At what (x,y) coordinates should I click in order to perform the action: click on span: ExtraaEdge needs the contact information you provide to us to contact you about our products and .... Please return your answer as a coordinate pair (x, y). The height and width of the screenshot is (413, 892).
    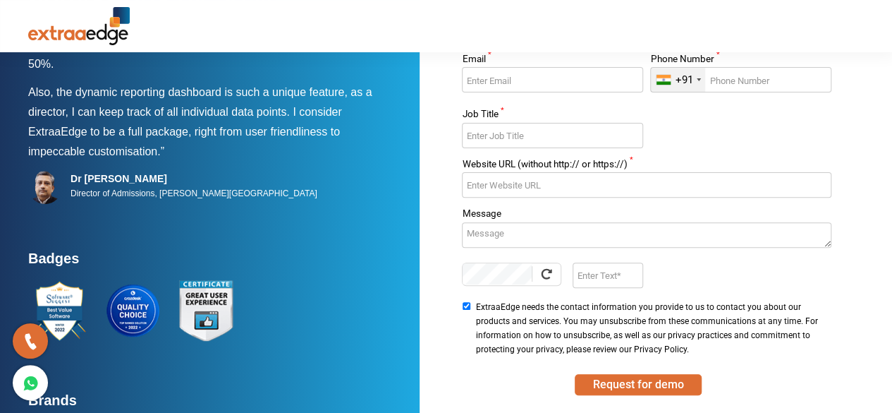
    Looking at the image, I should click on (651, 328).